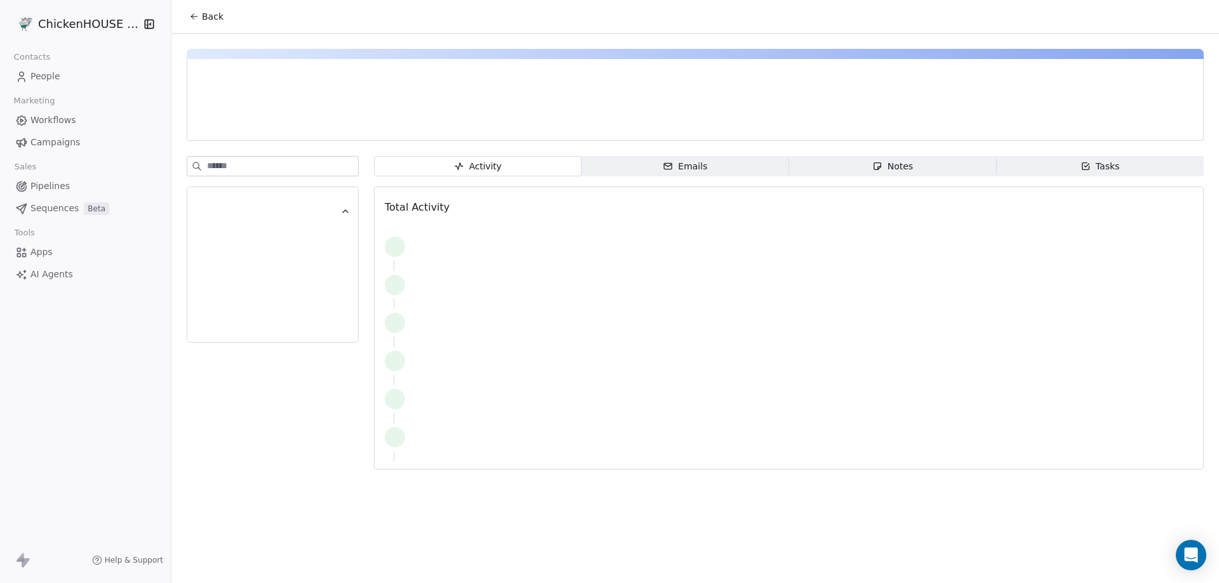 The height and width of the screenshot is (583, 1219). I want to click on a: Pipelines, so click(85, 186).